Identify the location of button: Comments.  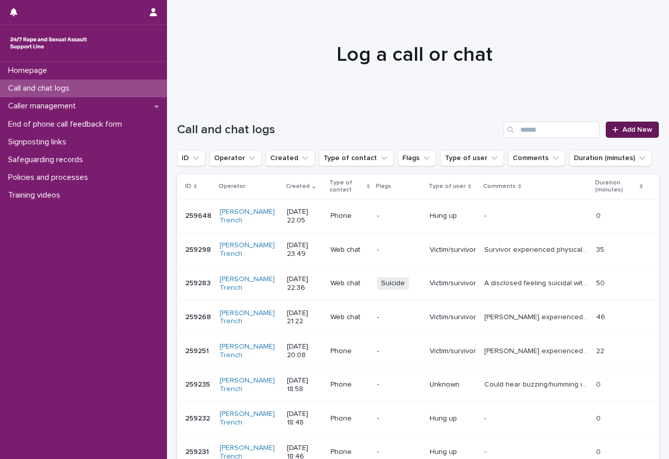
(537, 158).